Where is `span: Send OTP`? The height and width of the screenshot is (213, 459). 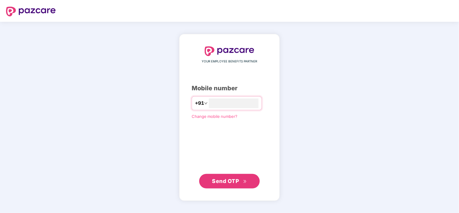 span: Send OTP is located at coordinates (225, 181).